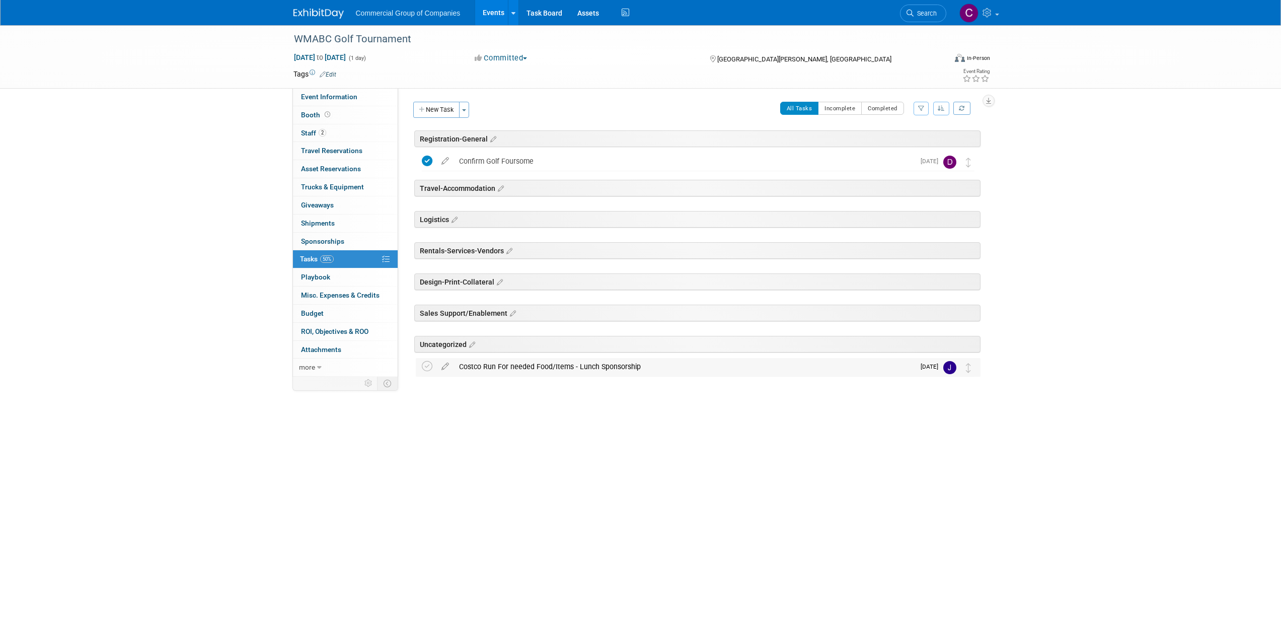 The image size is (1281, 630). Describe the element at coordinates (345, 295) in the screenshot. I see `a: Misc. Expenses & Credits` at that location.